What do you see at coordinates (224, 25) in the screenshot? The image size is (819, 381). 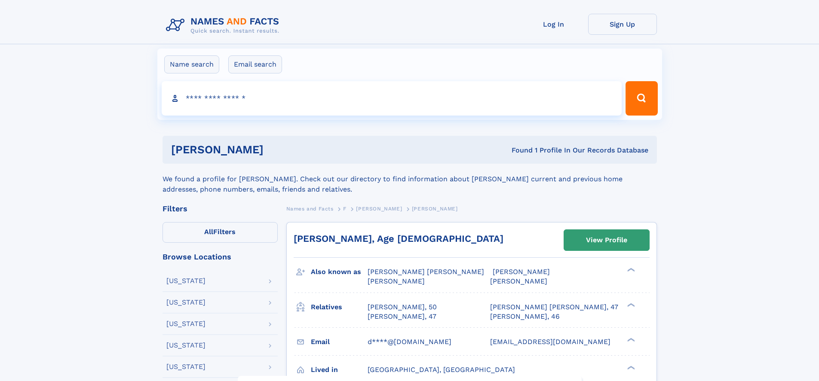 I see `img: Logo Names and Facts` at bounding box center [224, 25].